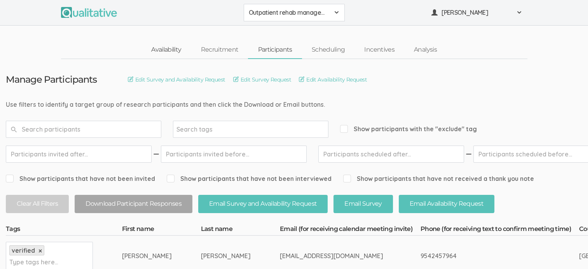 The height and width of the screenshot is (269, 588). I want to click on button: Outpatient rehab management of no shows and cancellations, so click(294, 12).